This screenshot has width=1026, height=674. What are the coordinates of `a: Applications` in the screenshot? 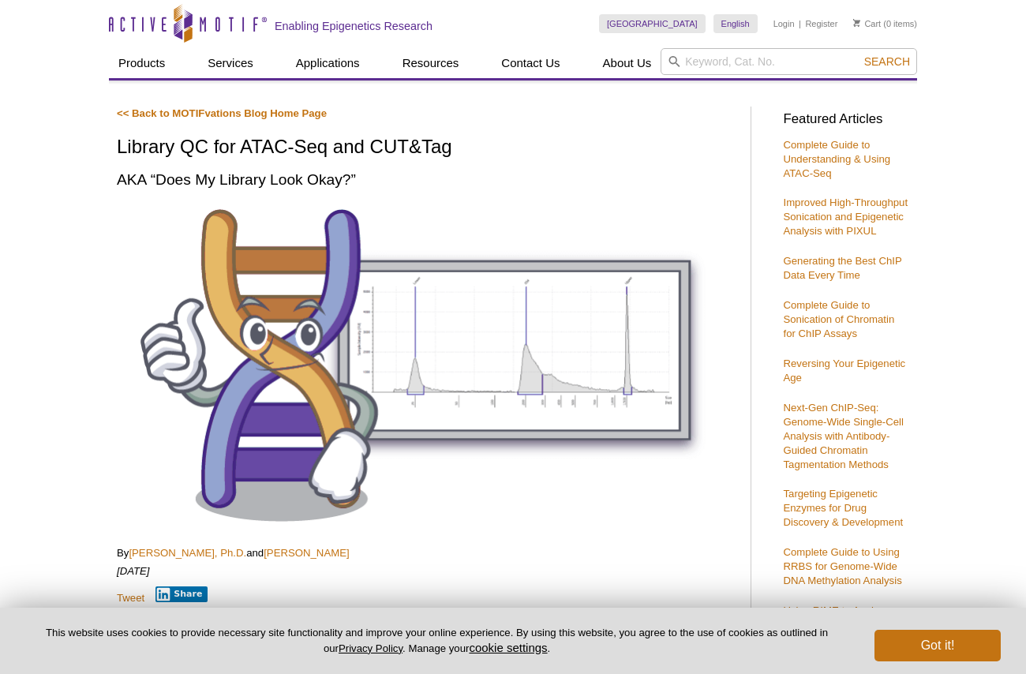 It's located at (328, 63).